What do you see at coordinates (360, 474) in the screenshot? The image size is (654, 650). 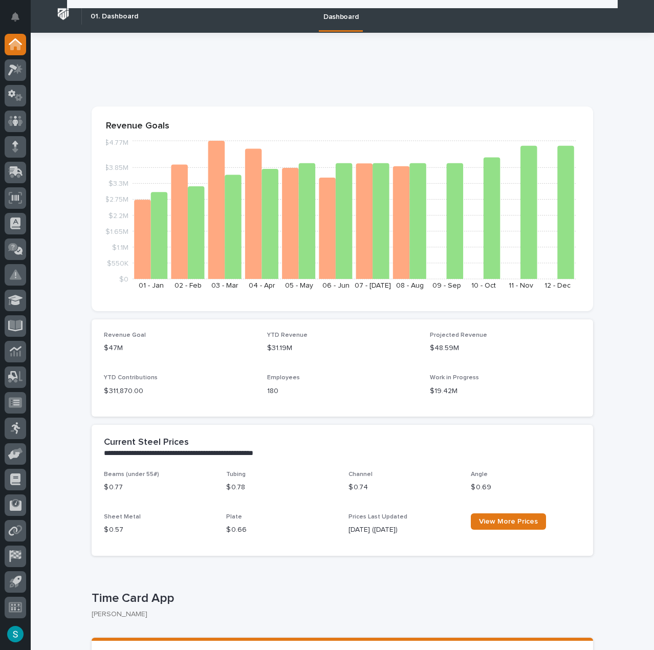 I see `span: Channel` at bounding box center [360, 474].